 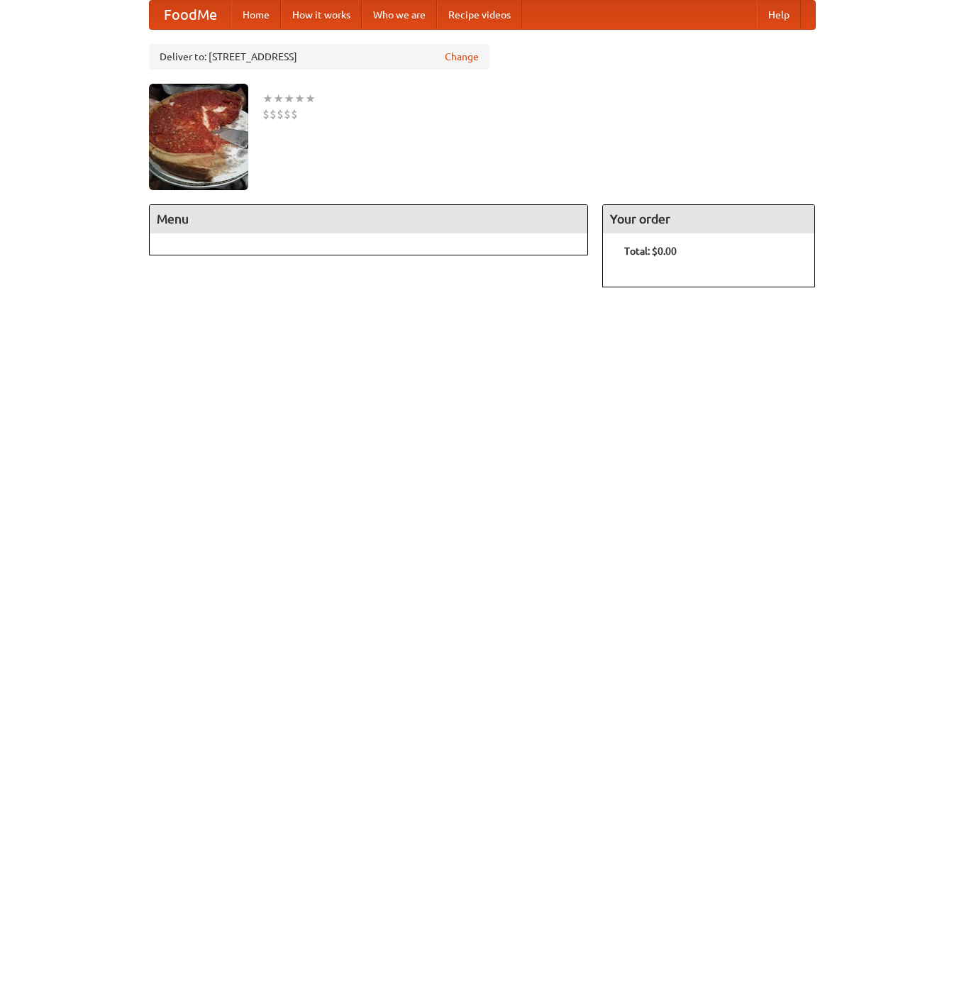 What do you see at coordinates (462, 57) in the screenshot?
I see `a: Change` at bounding box center [462, 57].